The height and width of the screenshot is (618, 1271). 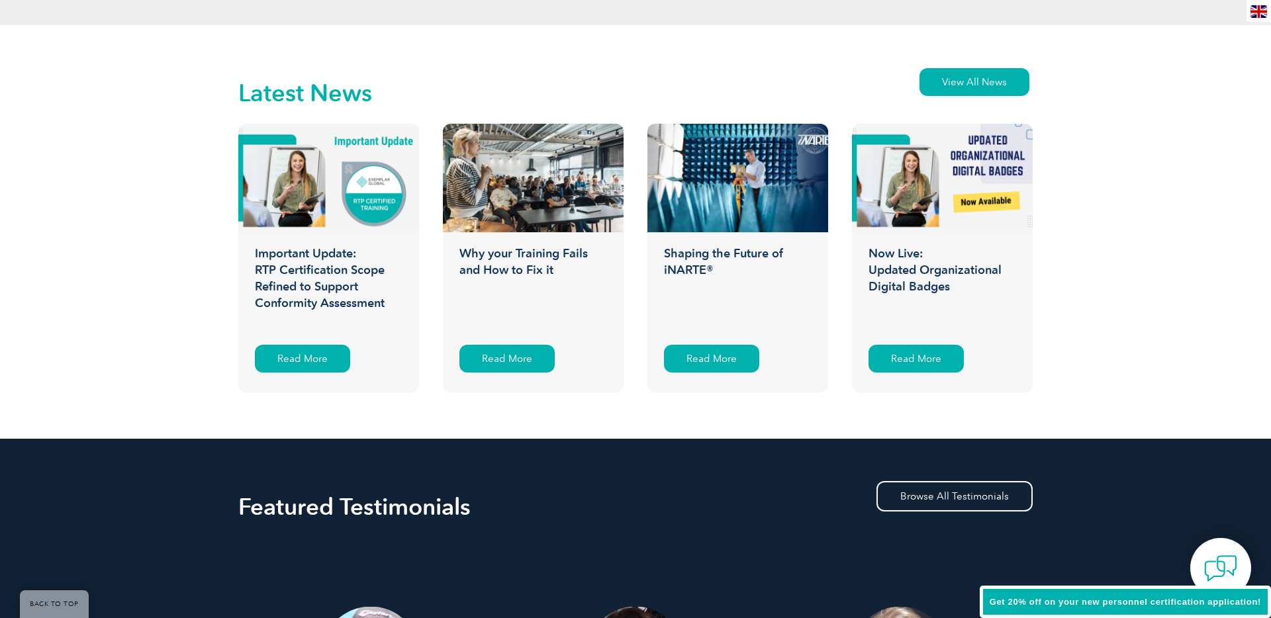 I want to click on a: Important Update:RTP Certification ScopeRefined to SupportConformity Assessment Read More, so click(x=328, y=258).